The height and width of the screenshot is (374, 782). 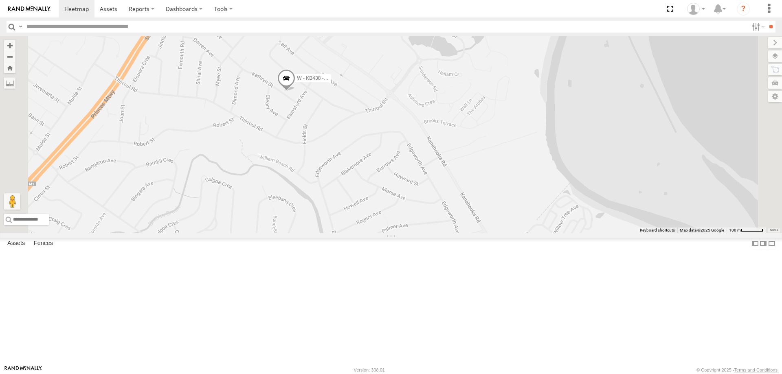 What do you see at coordinates (746, 231) in the screenshot?
I see `button: Map Scale: 100 m per 51 pixels` at bounding box center [746, 231].